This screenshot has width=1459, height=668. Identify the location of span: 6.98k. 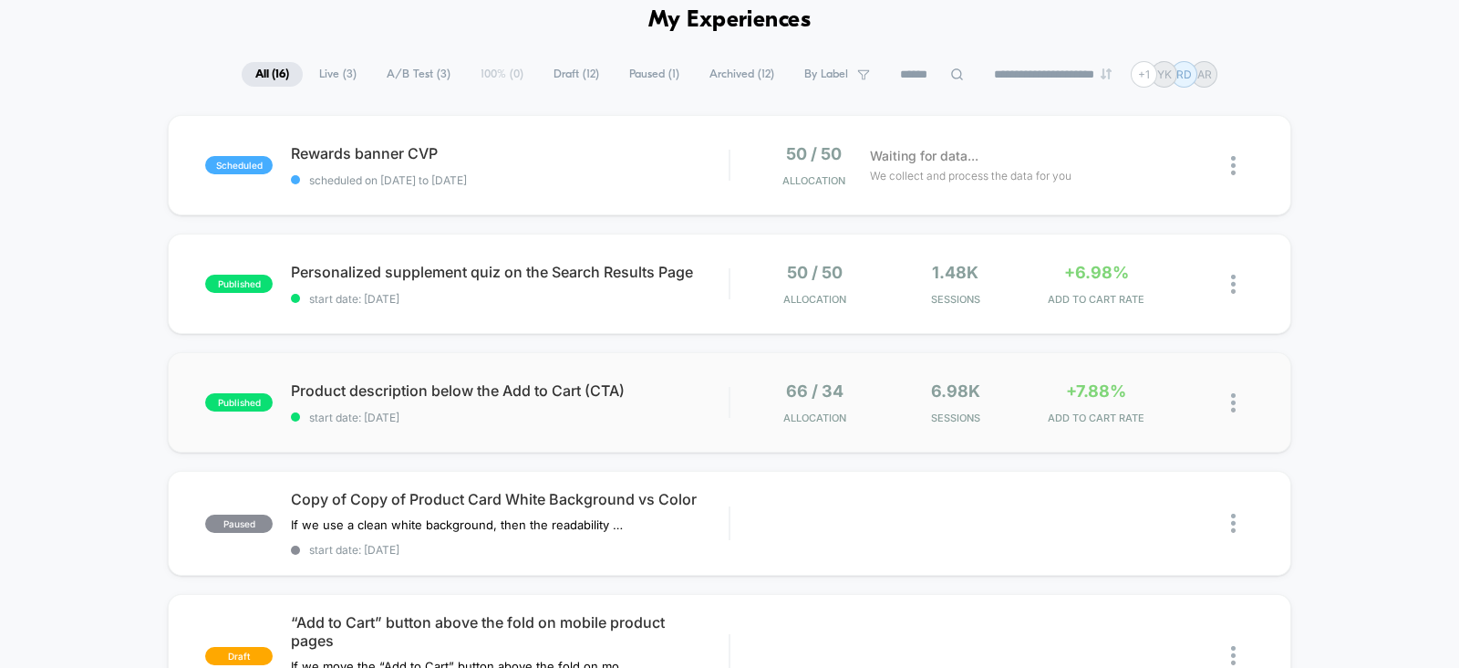
(956, 390).